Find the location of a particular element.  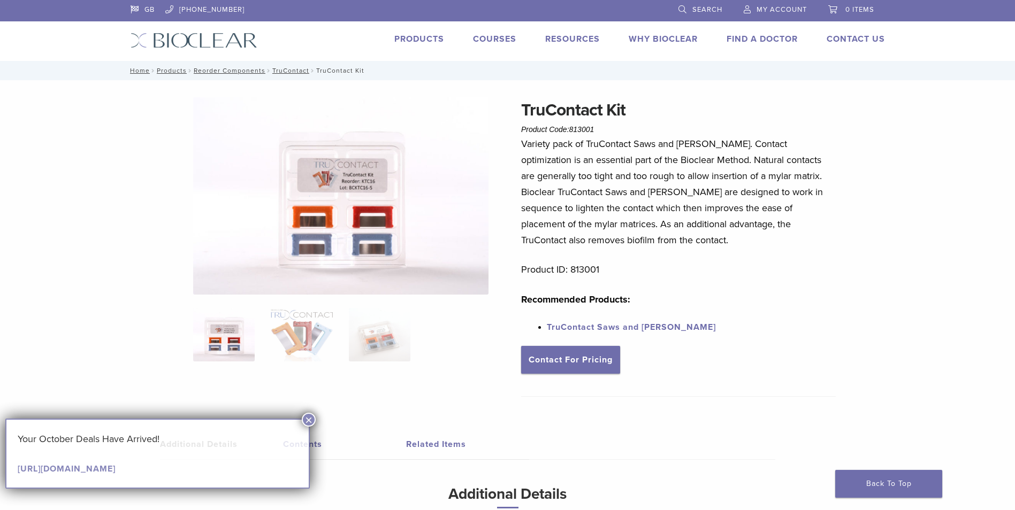

span: Search is located at coordinates (707, 10).